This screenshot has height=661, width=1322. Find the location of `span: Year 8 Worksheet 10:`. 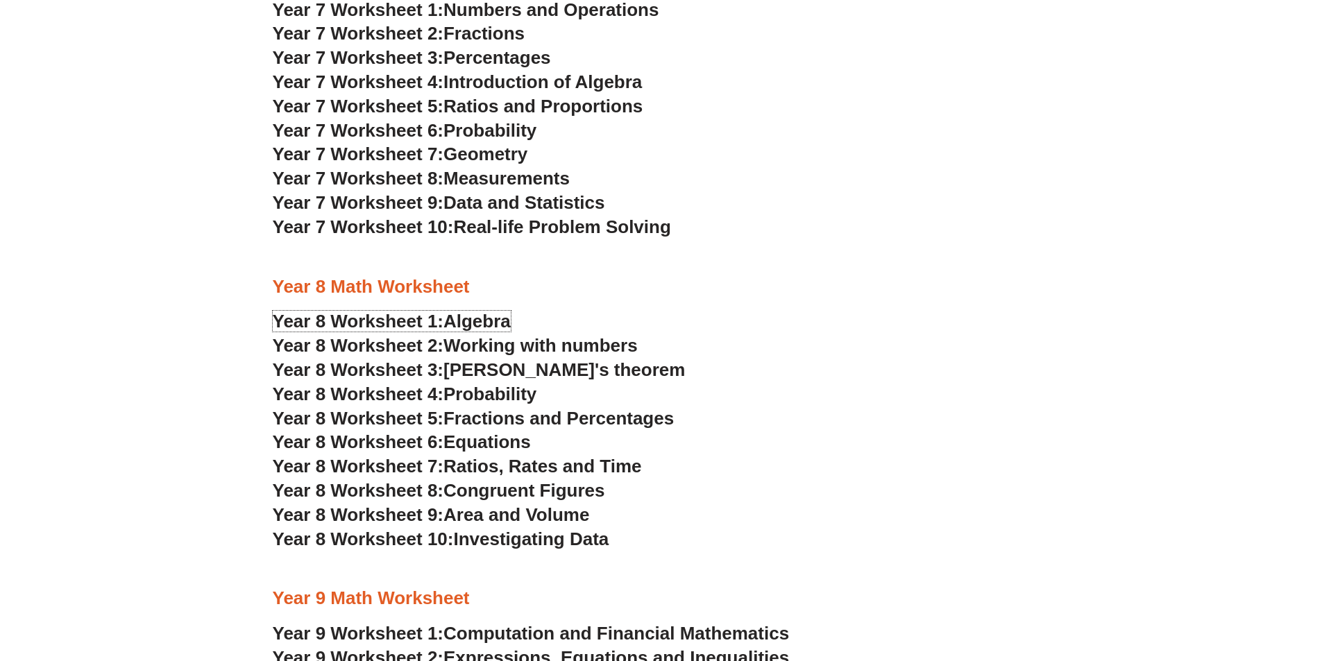

span: Year 8 Worksheet 10: is located at coordinates (363, 539).